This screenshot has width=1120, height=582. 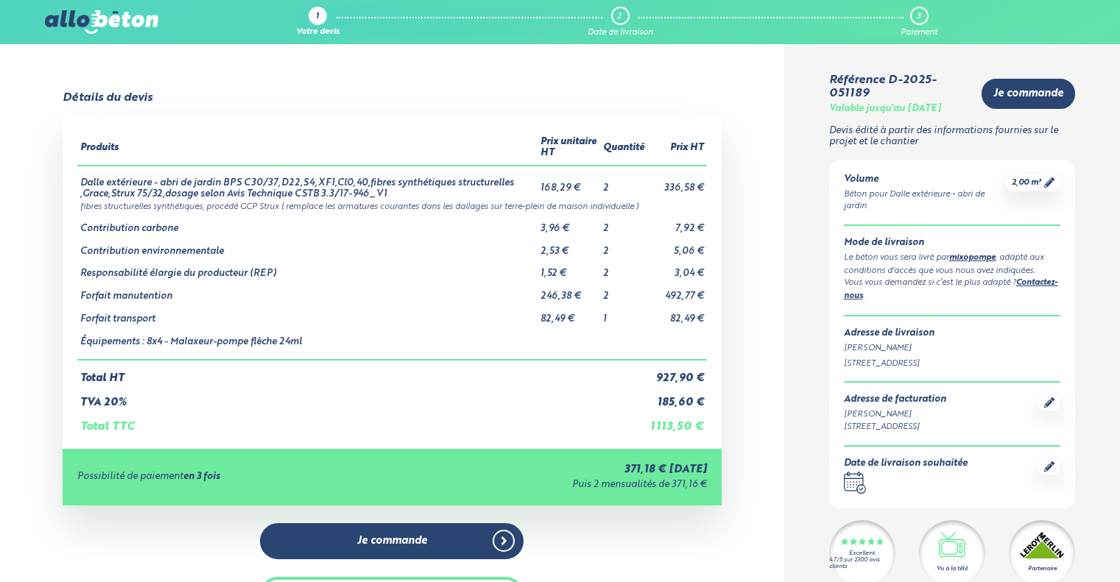 What do you see at coordinates (307, 183) in the screenshot?
I see `td: Dalle extérieure - abri de jardin BPS C30/37,D22,S4,XF1,Cl0,40,fibres synthétiques structurelles ...` at bounding box center [307, 183].